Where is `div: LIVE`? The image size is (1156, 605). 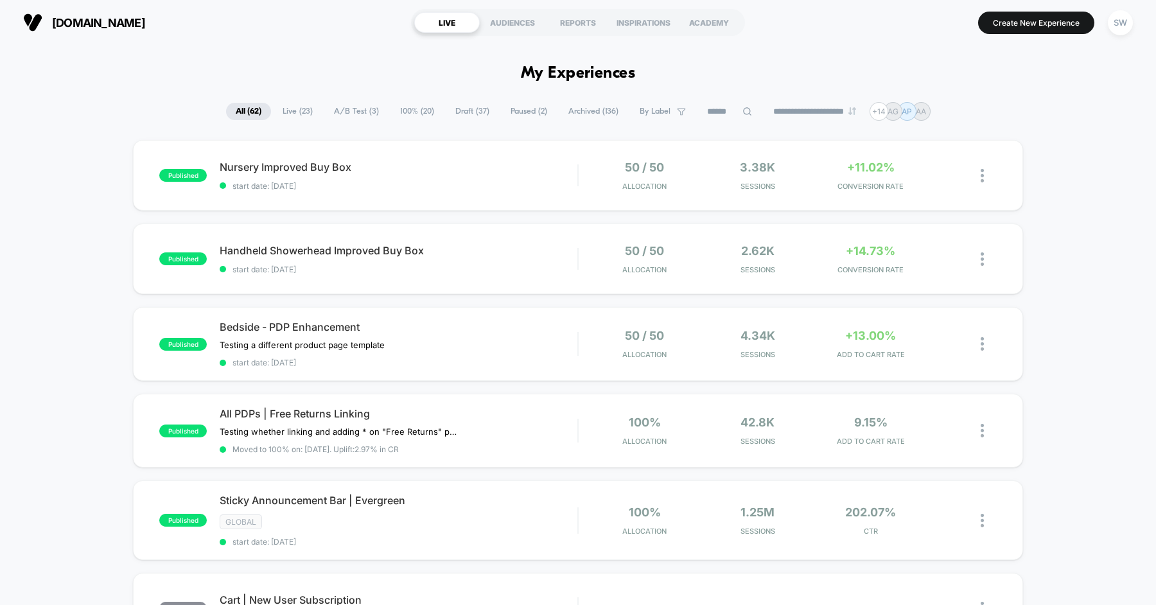
div: LIVE is located at coordinates (447, 22).